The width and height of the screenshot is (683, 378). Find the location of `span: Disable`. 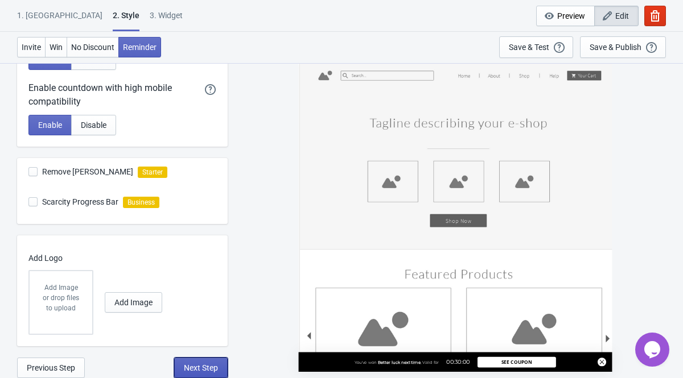

span: Disable is located at coordinates (93, 125).